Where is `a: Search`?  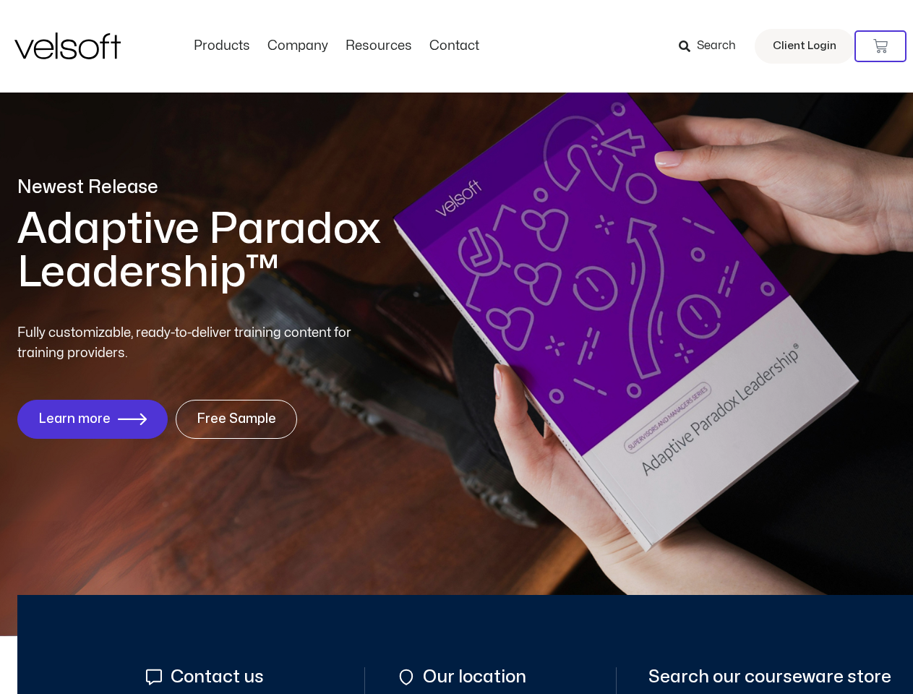
a: Search is located at coordinates (712, 46).